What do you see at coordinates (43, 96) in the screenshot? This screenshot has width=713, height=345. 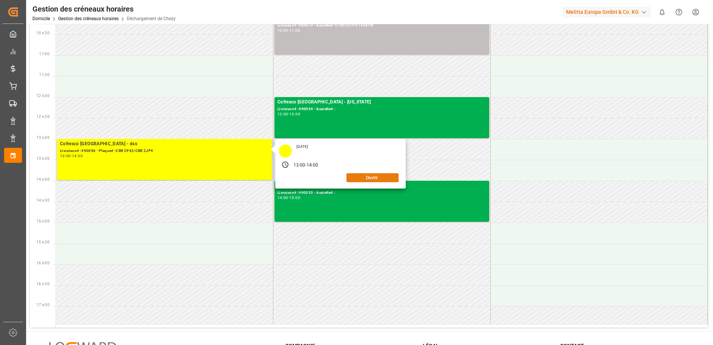 I see `span: 12 h 00` at bounding box center [43, 96].